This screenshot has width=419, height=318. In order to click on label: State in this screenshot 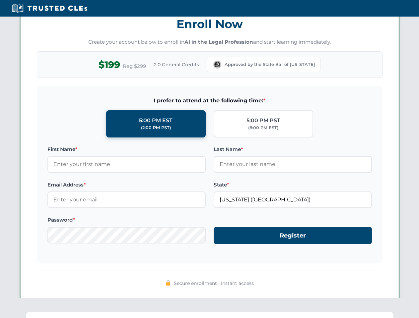, I will do `click(292, 185)`.